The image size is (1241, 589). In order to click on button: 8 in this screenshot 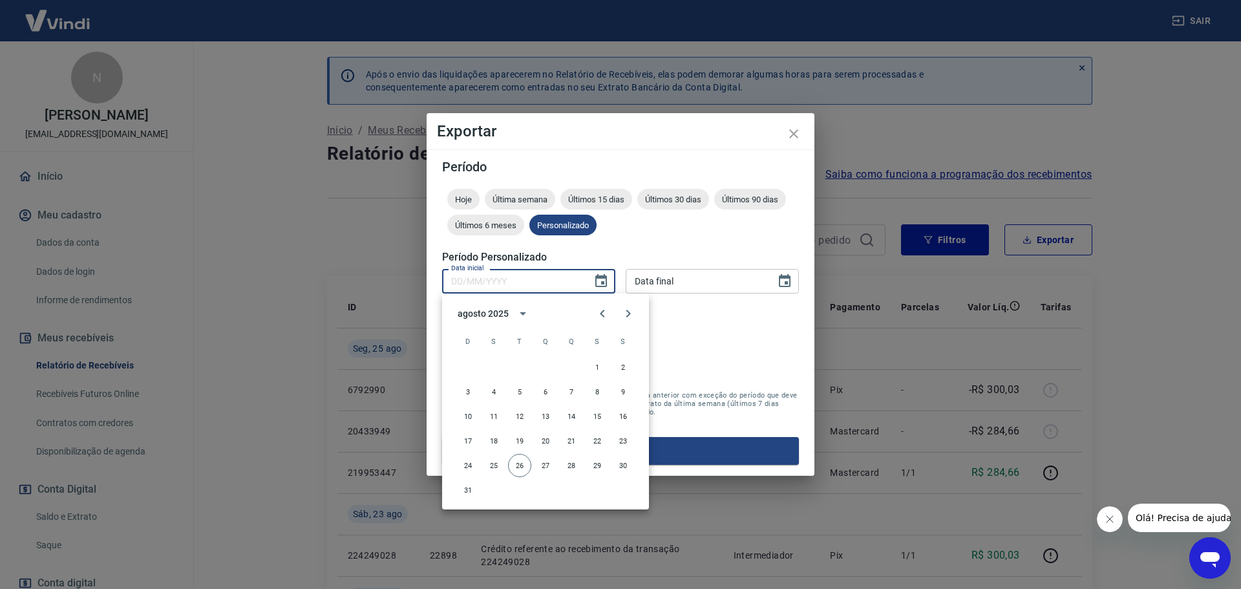, I will do `click(597, 392)`.